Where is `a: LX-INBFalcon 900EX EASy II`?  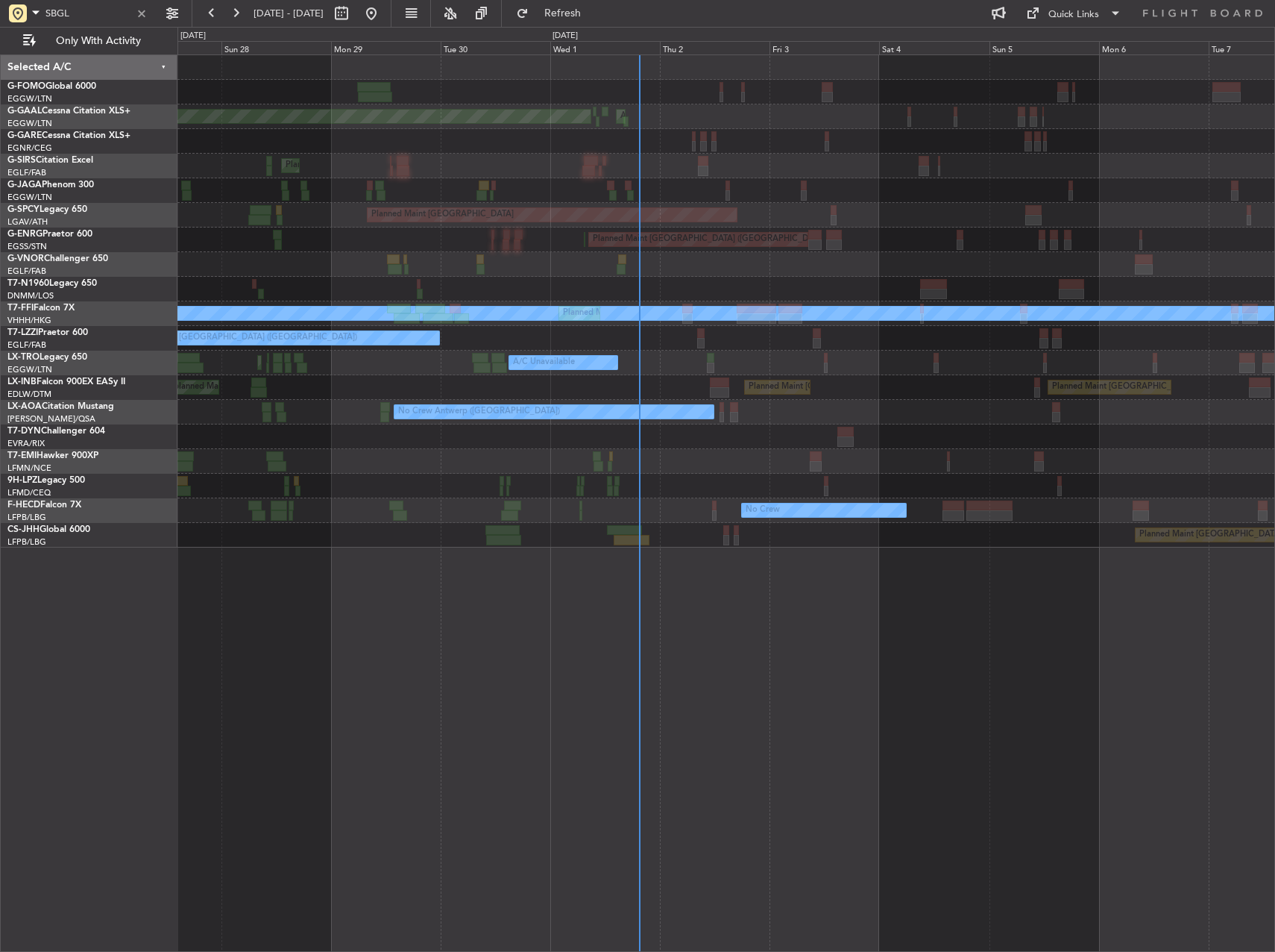
a: LX-INBFalcon 900EX EASy II is located at coordinates (66, 382).